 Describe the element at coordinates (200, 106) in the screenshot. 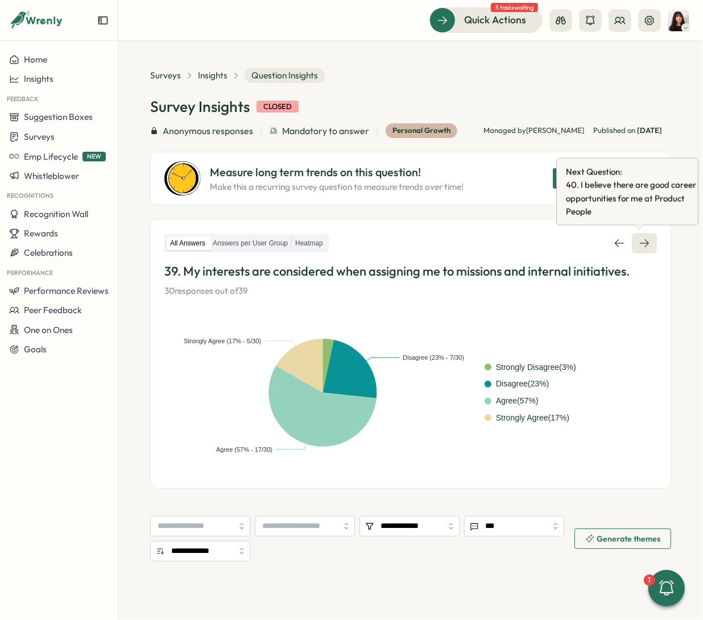

I see `h1: Survey Insights` at that location.